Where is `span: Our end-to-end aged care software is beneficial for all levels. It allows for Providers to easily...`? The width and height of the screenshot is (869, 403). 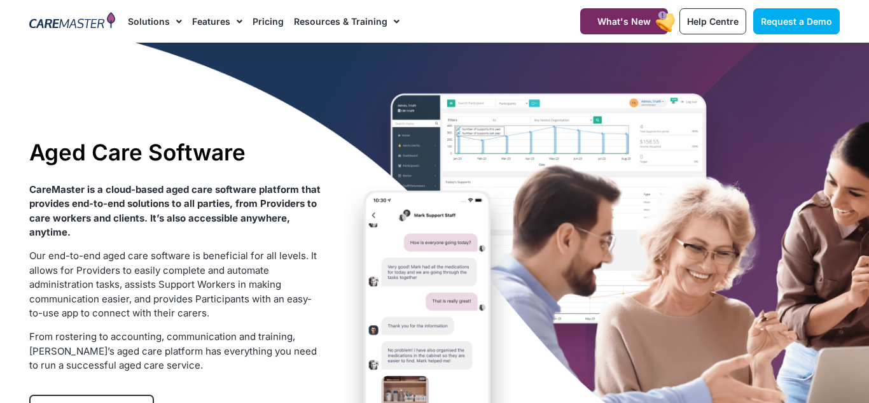
span: Our end-to-end aged care software is beneficial for all levels. It allows for Providers to easily... is located at coordinates (173, 284).